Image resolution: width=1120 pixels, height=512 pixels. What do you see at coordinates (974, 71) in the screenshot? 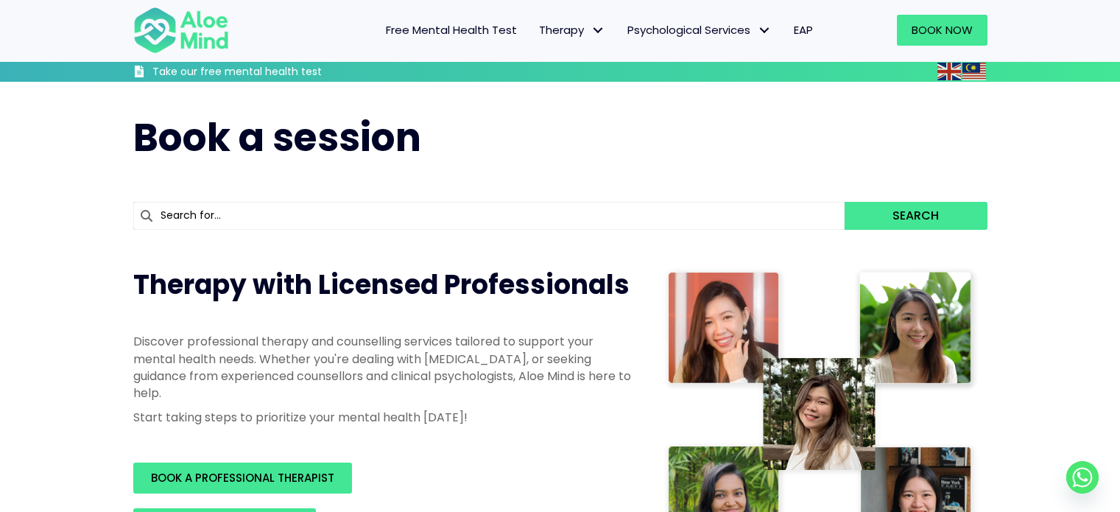
I see `img: ms` at bounding box center [974, 71].